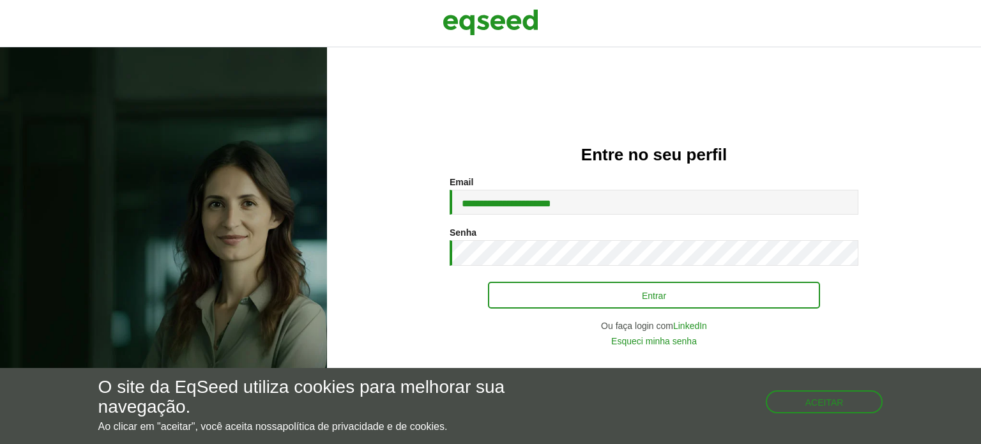 This screenshot has height=444, width=981. Describe the element at coordinates (463, 233) in the screenshot. I see `label: Senha` at that location.